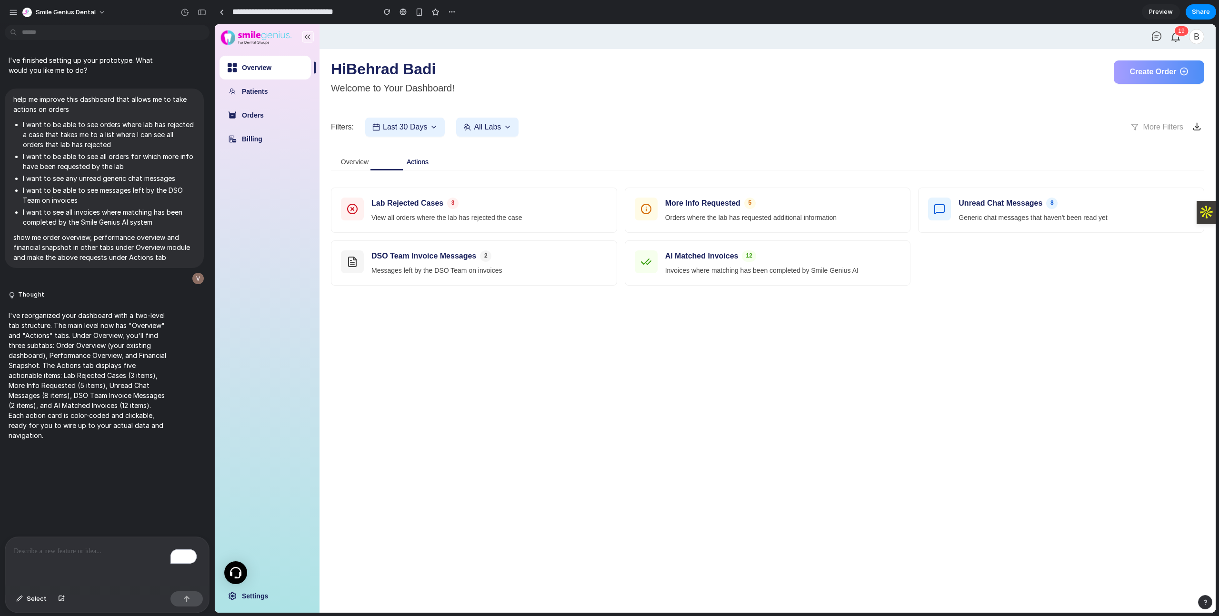 The image size is (1219, 616). I want to click on span: Behrad Badi, so click(176, 45).